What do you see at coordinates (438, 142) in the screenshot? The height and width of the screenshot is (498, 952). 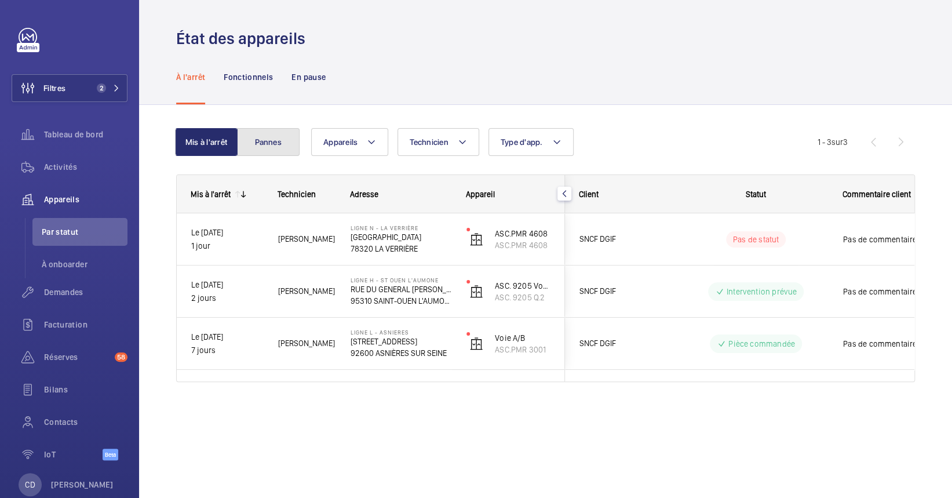 I see `button: Technicien` at bounding box center [438, 142].